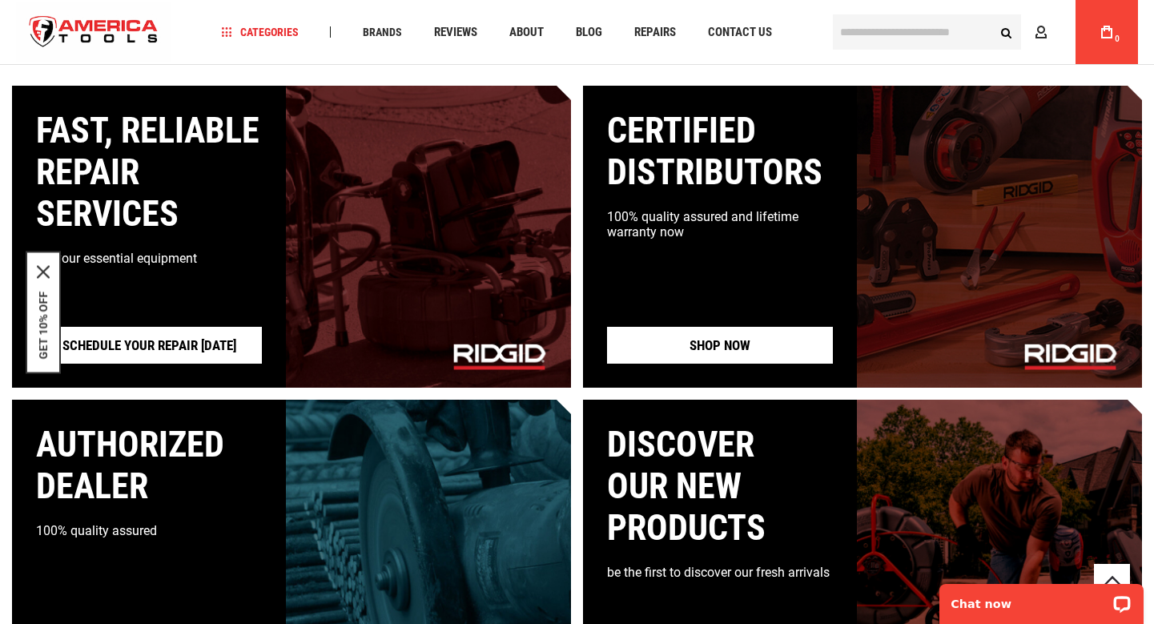 The image size is (1154, 624). Describe the element at coordinates (260, 32) in the screenshot. I see `span: Categories` at that location.